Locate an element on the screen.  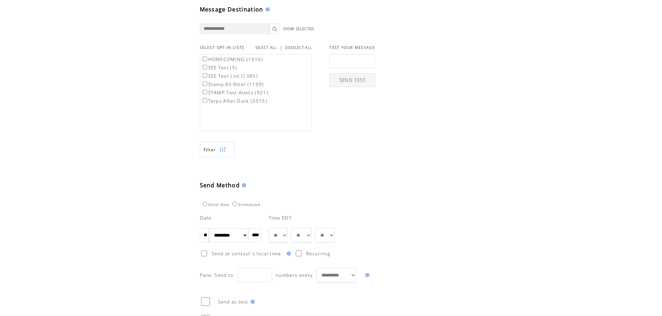
a: Filter is located at coordinates (217, 149).